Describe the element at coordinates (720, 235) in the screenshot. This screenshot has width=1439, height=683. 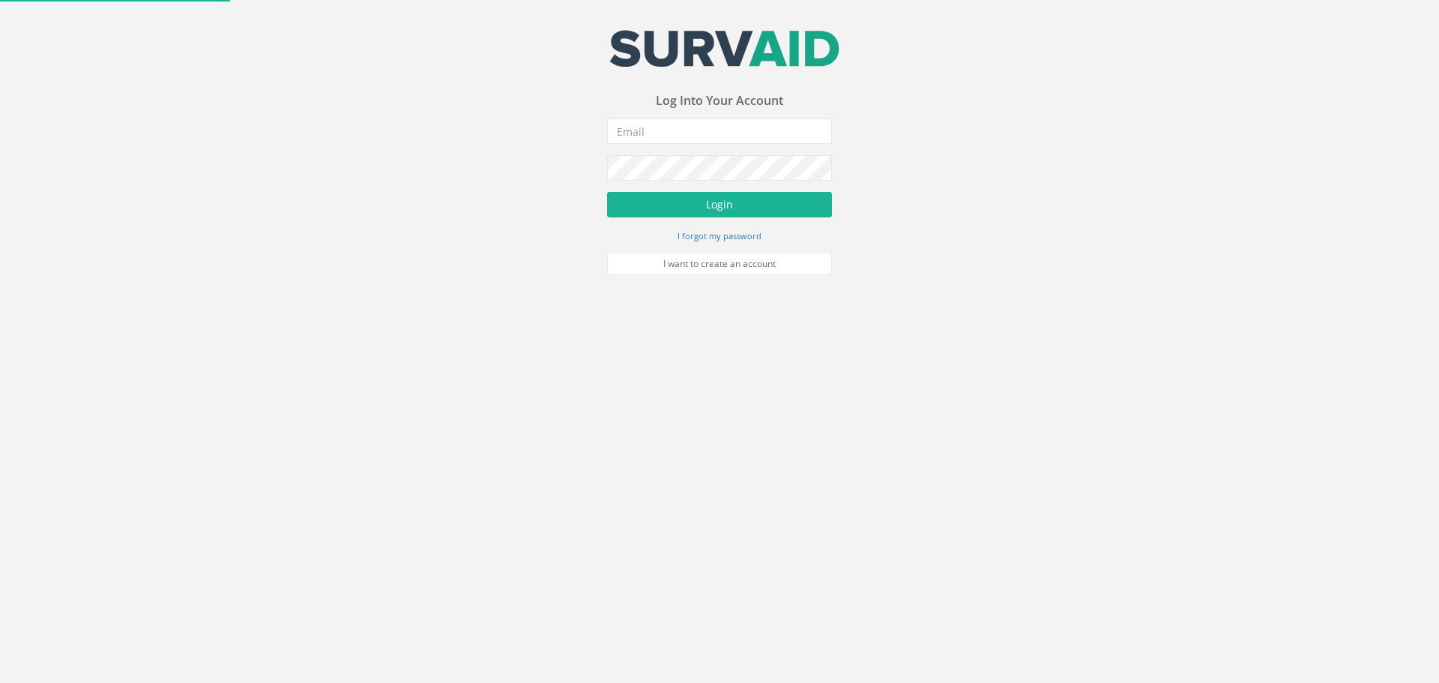
I see `small: I forgot my password` at that location.